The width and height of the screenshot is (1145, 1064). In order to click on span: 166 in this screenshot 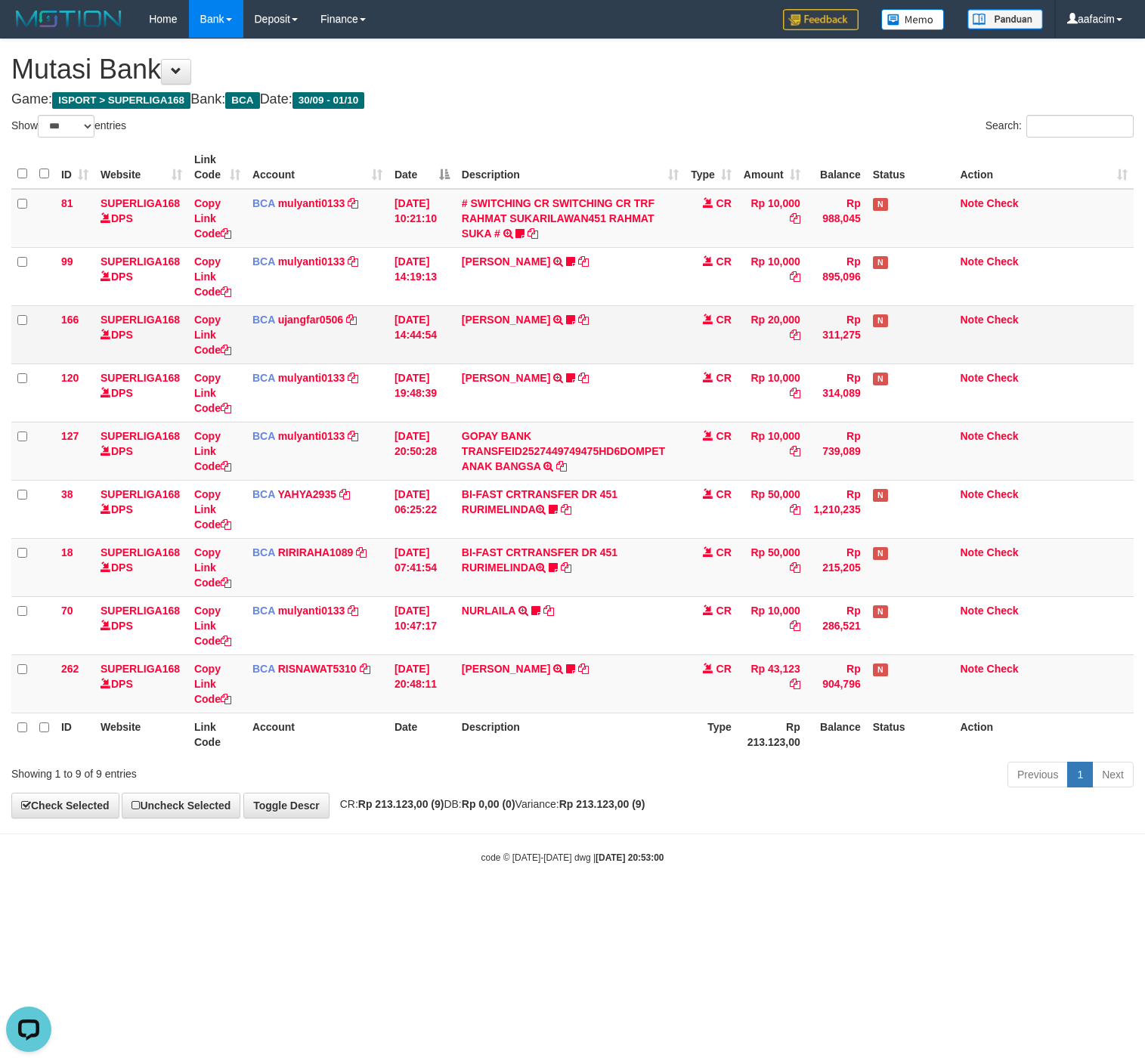, I will do `click(70, 320)`.